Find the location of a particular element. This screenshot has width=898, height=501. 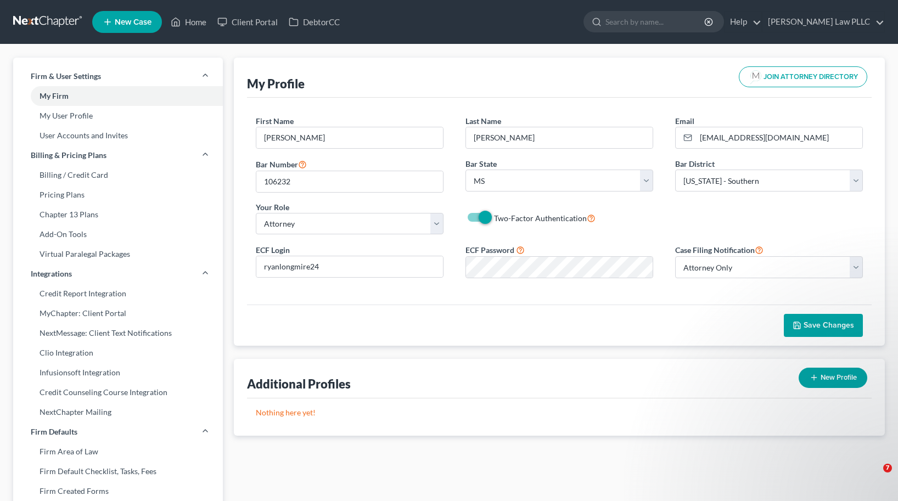

input: Enter last name... is located at coordinates (560, 138).